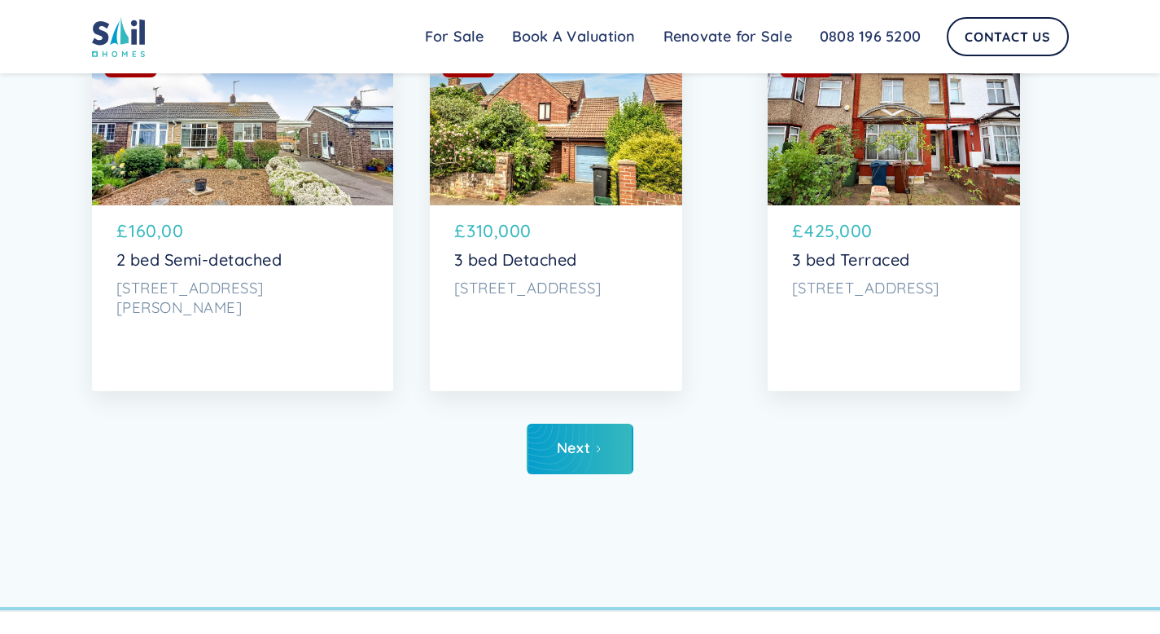 This screenshot has height=634, width=1160. Describe the element at coordinates (574, 37) in the screenshot. I see `a: Book A Valuation` at that location.